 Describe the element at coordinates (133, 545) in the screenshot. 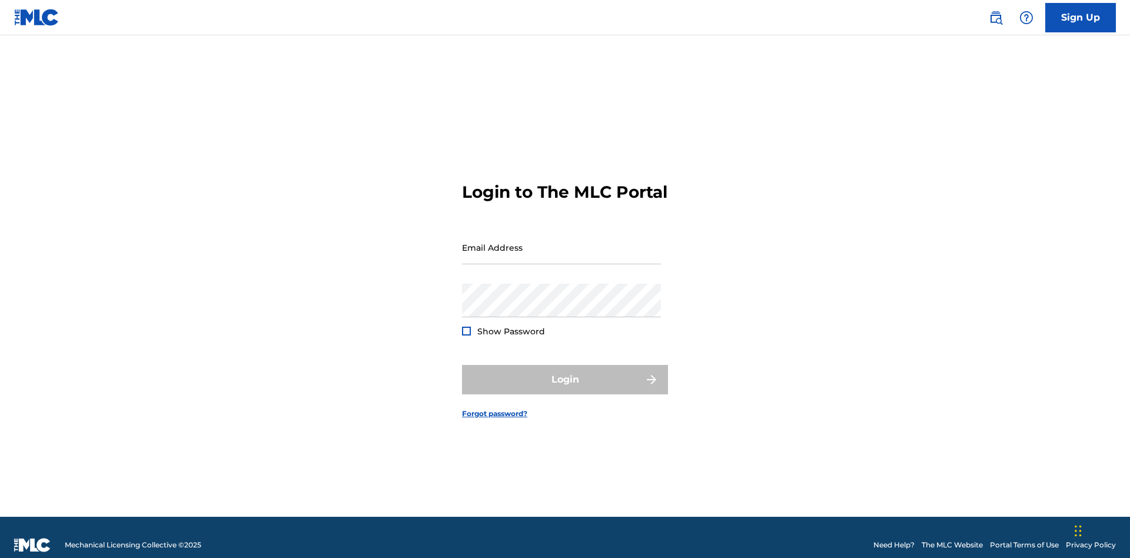

I see `span: Mechanical Licensing Collective © 2025` at that location.